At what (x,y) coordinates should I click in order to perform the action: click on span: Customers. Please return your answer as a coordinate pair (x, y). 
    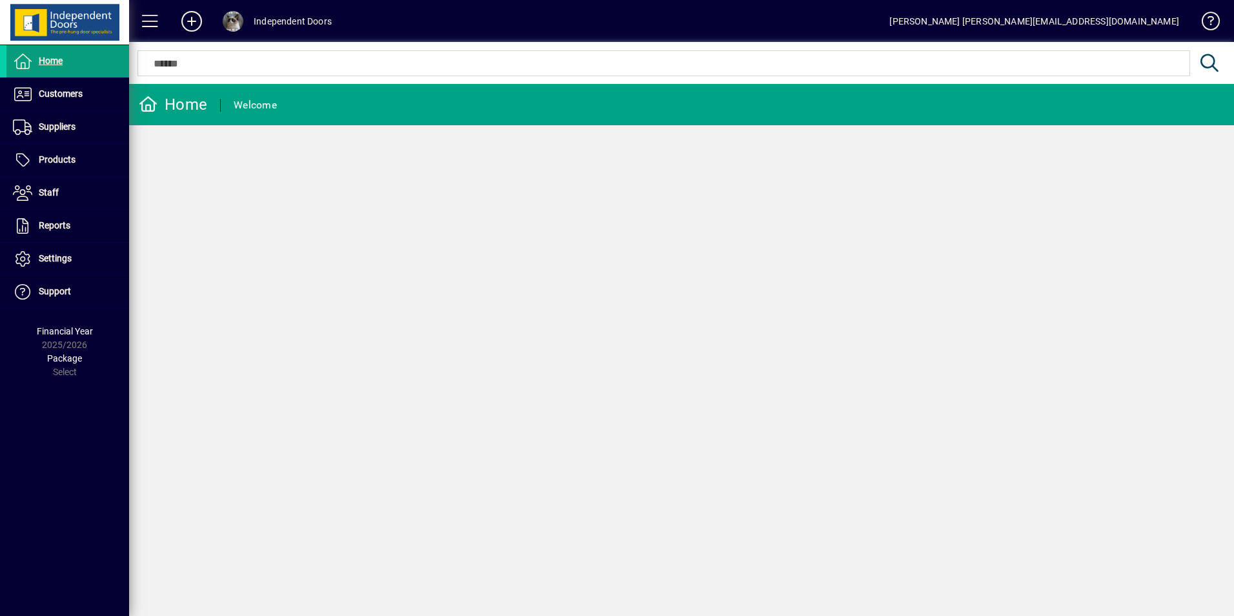
    Looking at the image, I should click on (61, 94).